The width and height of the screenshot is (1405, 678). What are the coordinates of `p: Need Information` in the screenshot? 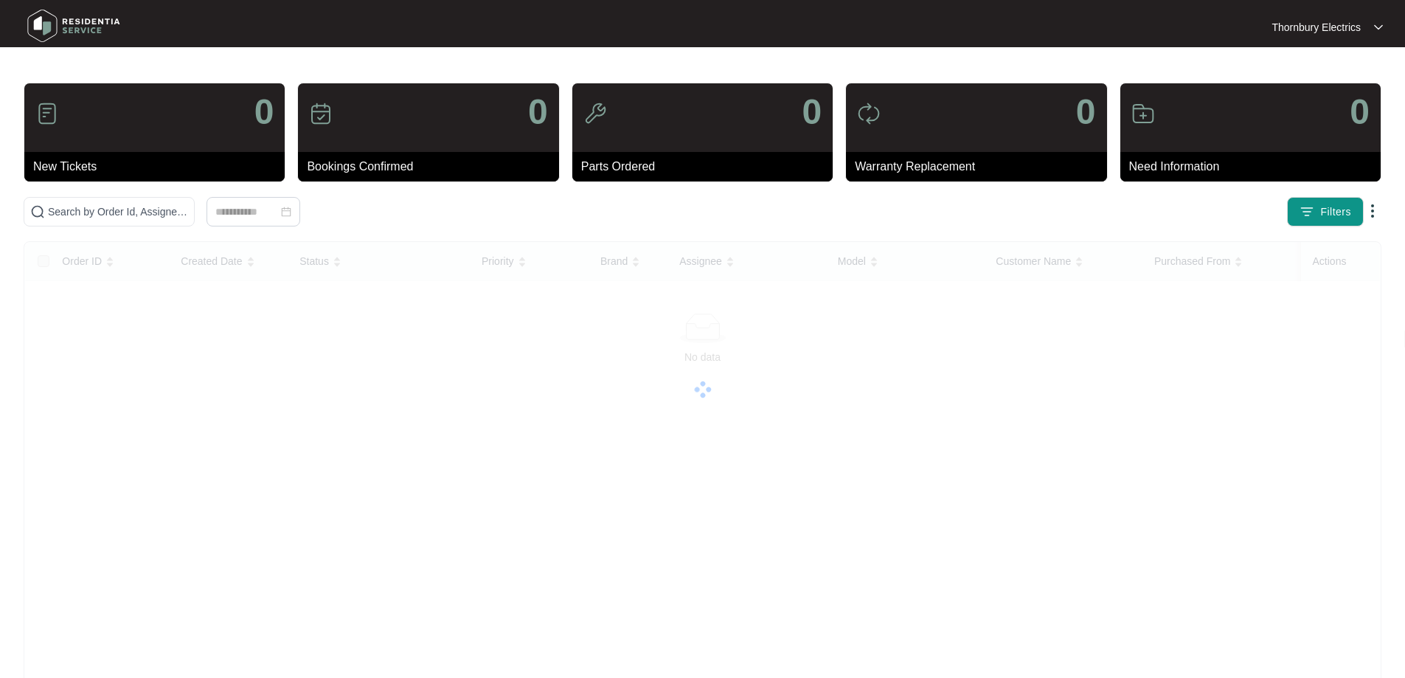 It's located at (1255, 167).